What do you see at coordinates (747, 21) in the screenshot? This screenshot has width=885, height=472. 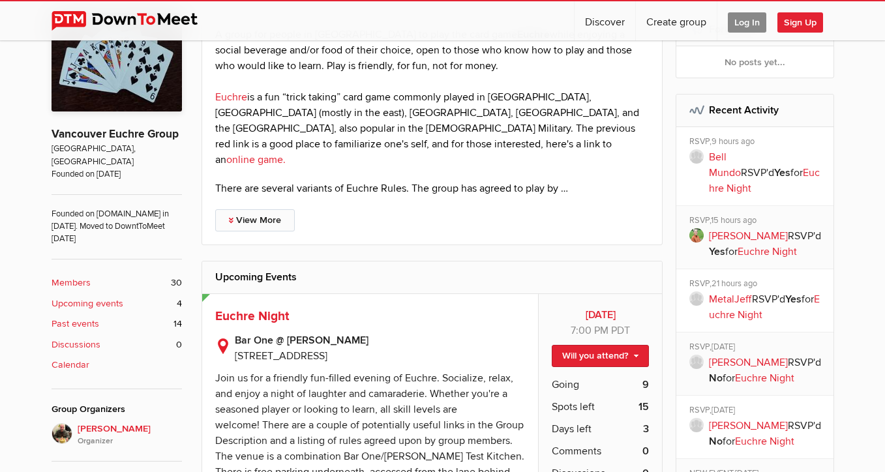 I see `a: Log In` at bounding box center [747, 21].